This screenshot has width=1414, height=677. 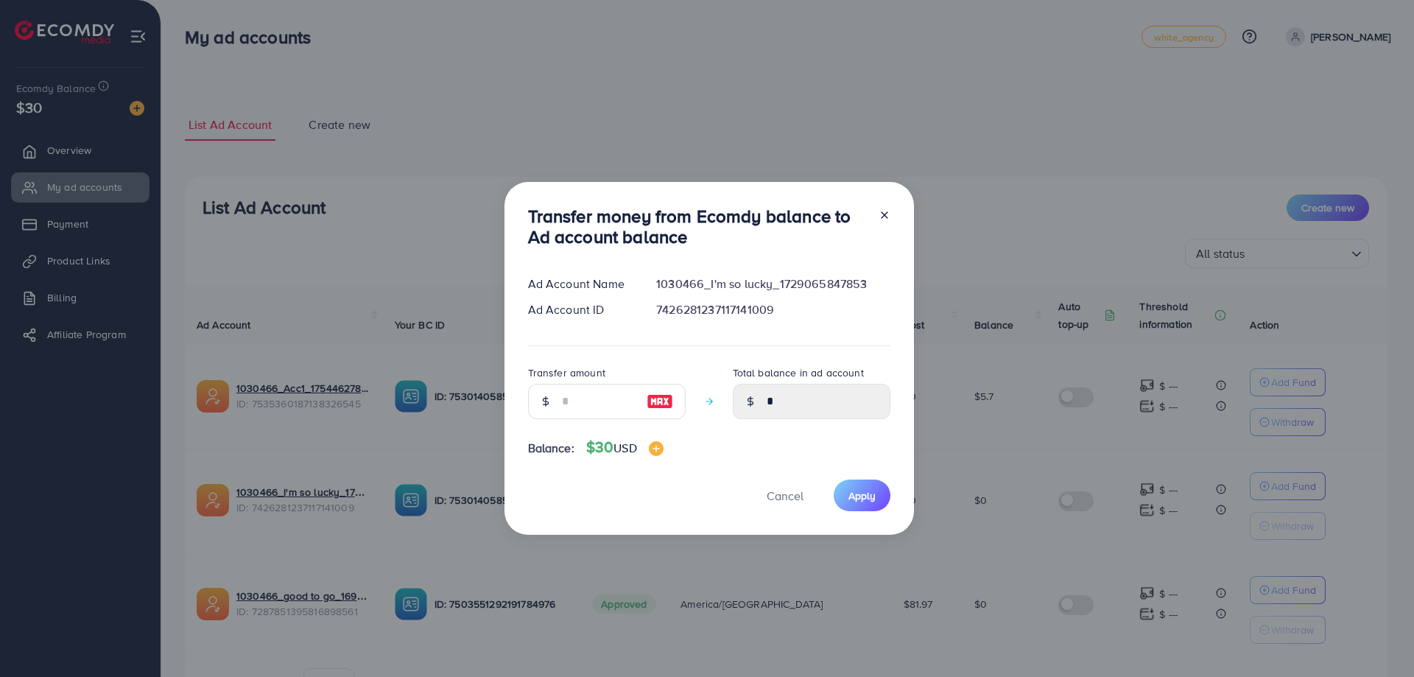 I want to click on span: Balance:, so click(x=551, y=448).